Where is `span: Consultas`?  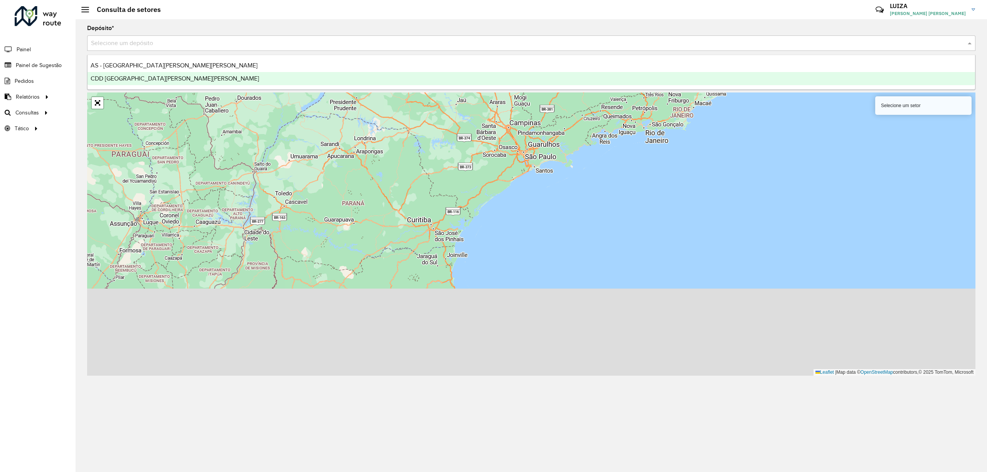
span: Consultas is located at coordinates (27, 113).